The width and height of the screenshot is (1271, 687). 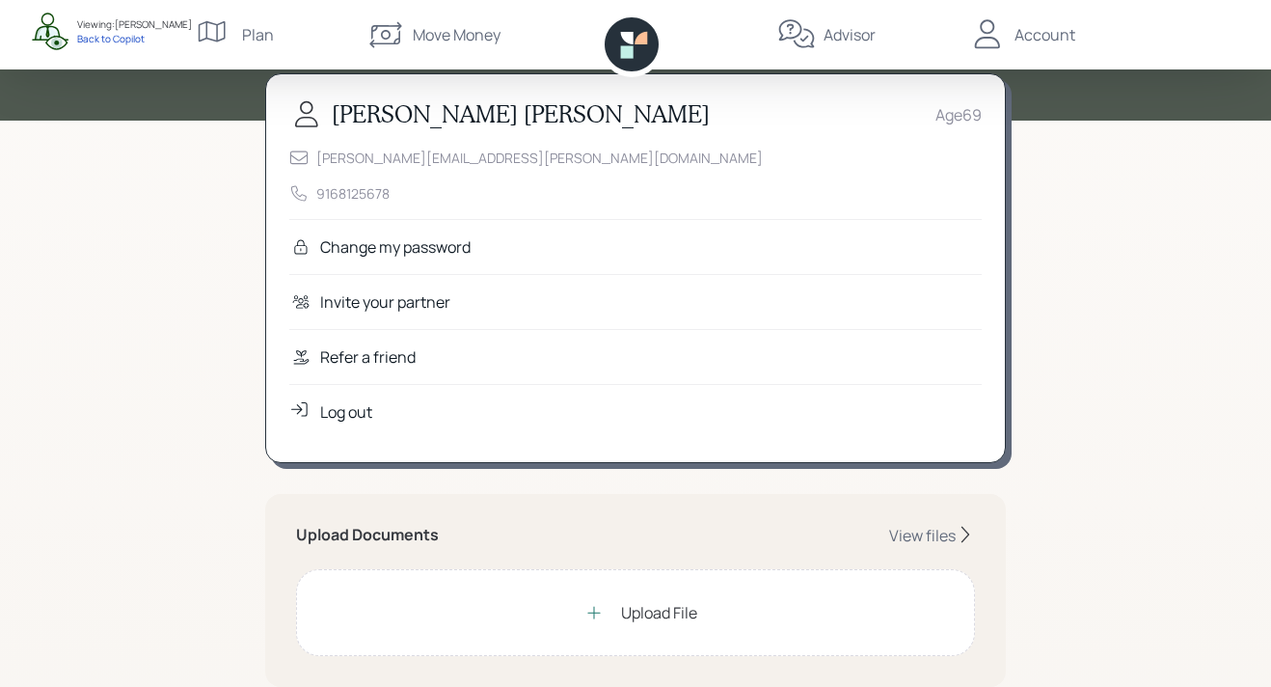 What do you see at coordinates (367, 357) in the screenshot?
I see `div: Refer a friend` at bounding box center [367, 357].